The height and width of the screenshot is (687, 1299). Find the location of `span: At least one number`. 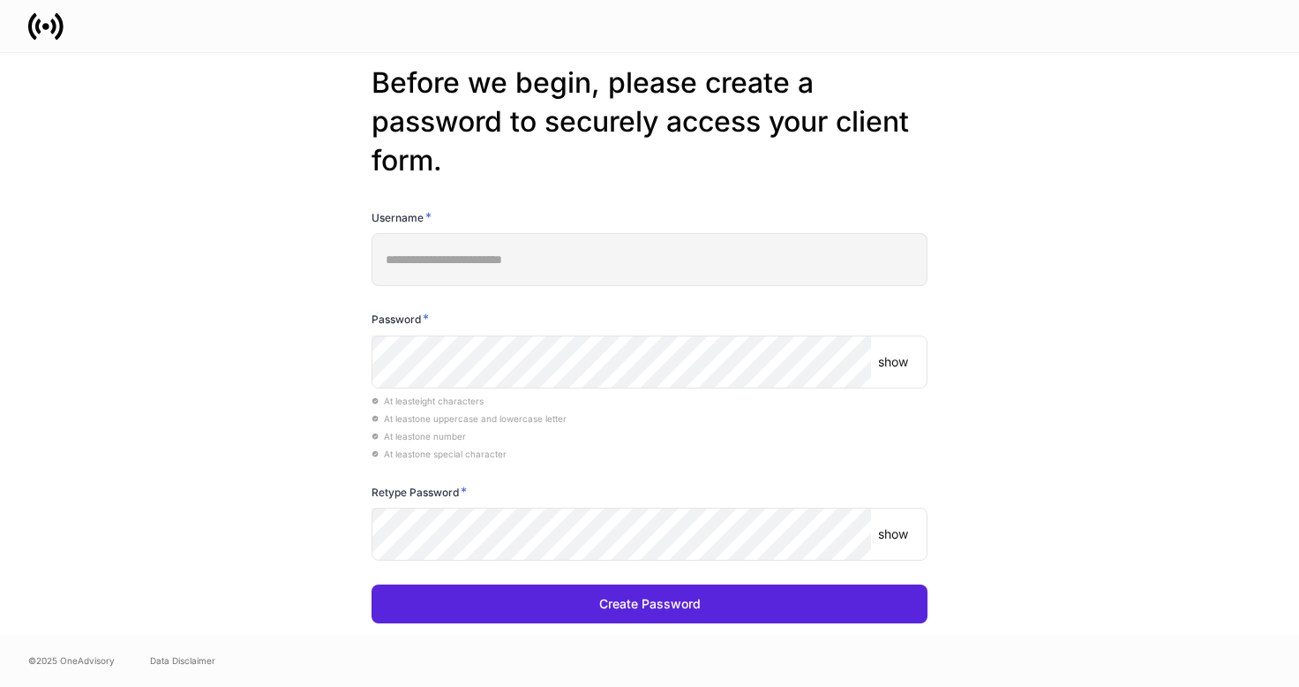

span: At least one number is located at coordinates (418, 436).